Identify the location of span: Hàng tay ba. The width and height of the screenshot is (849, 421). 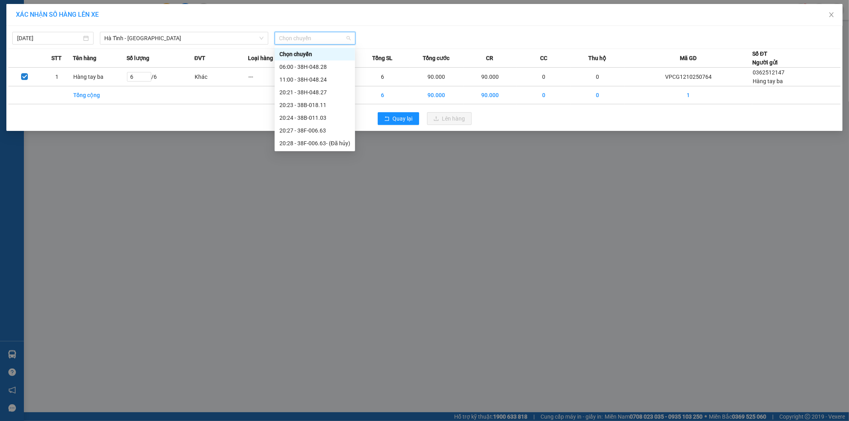
(768, 81).